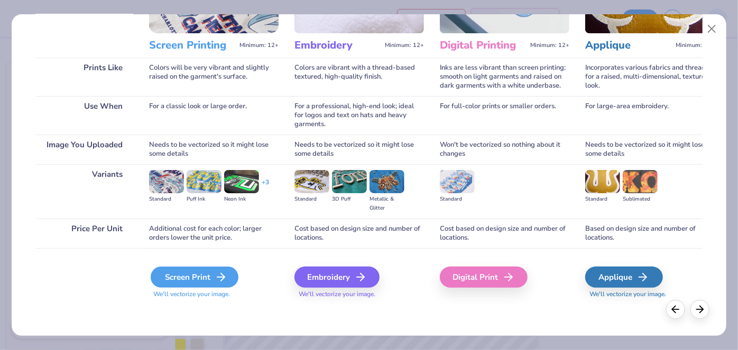 The width and height of the screenshot is (738, 350). I want to click on img: 3D Puff, so click(349, 182).